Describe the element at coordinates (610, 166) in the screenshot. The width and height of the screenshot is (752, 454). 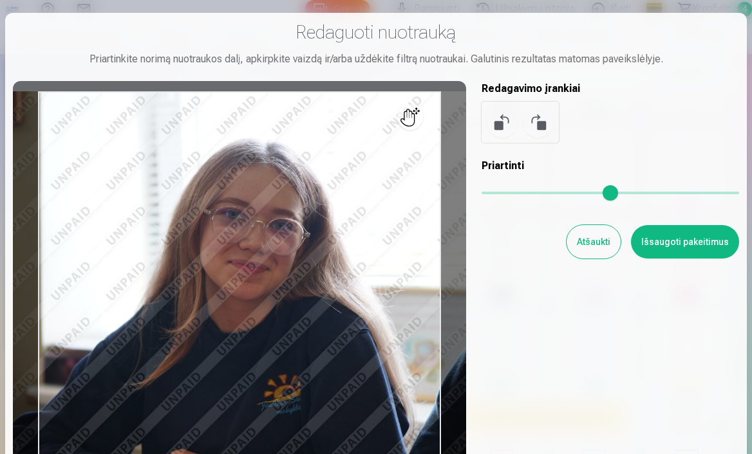
I see `h5: Priartinti` at that location.